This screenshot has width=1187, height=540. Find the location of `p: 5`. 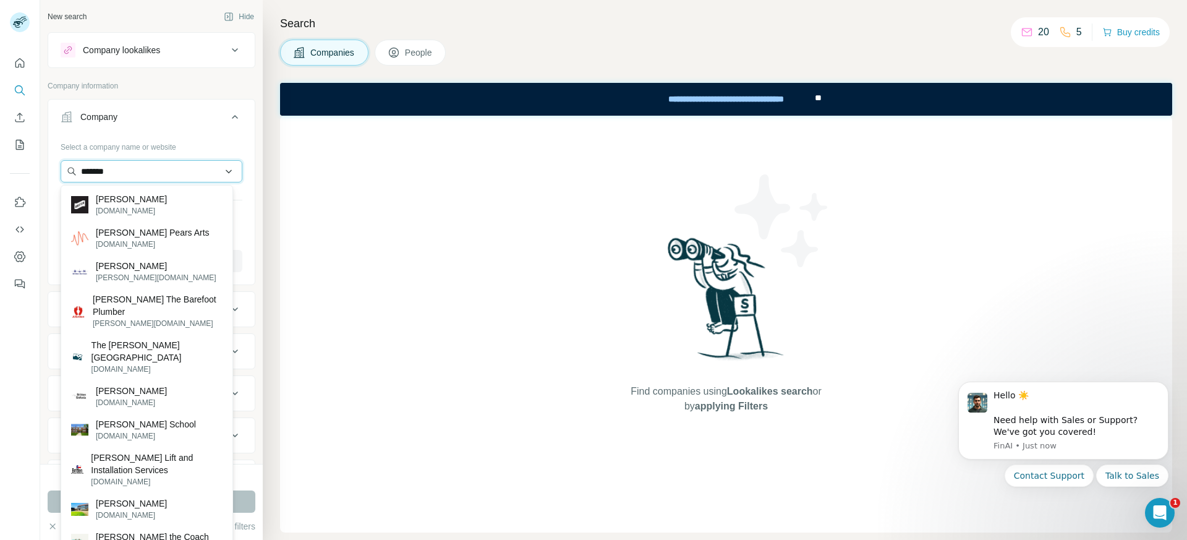

p: 5 is located at coordinates (1079, 32).